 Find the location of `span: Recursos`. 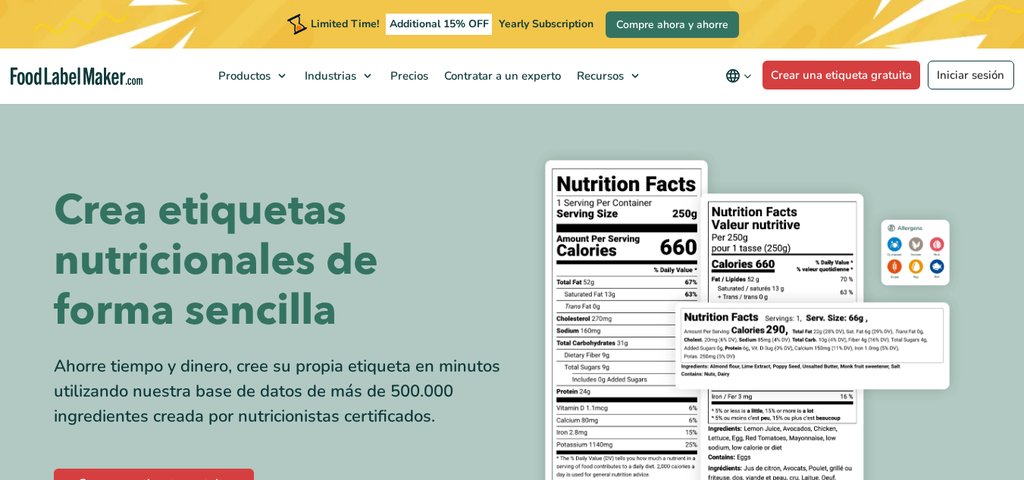

span: Recursos is located at coordinates (599, 76).